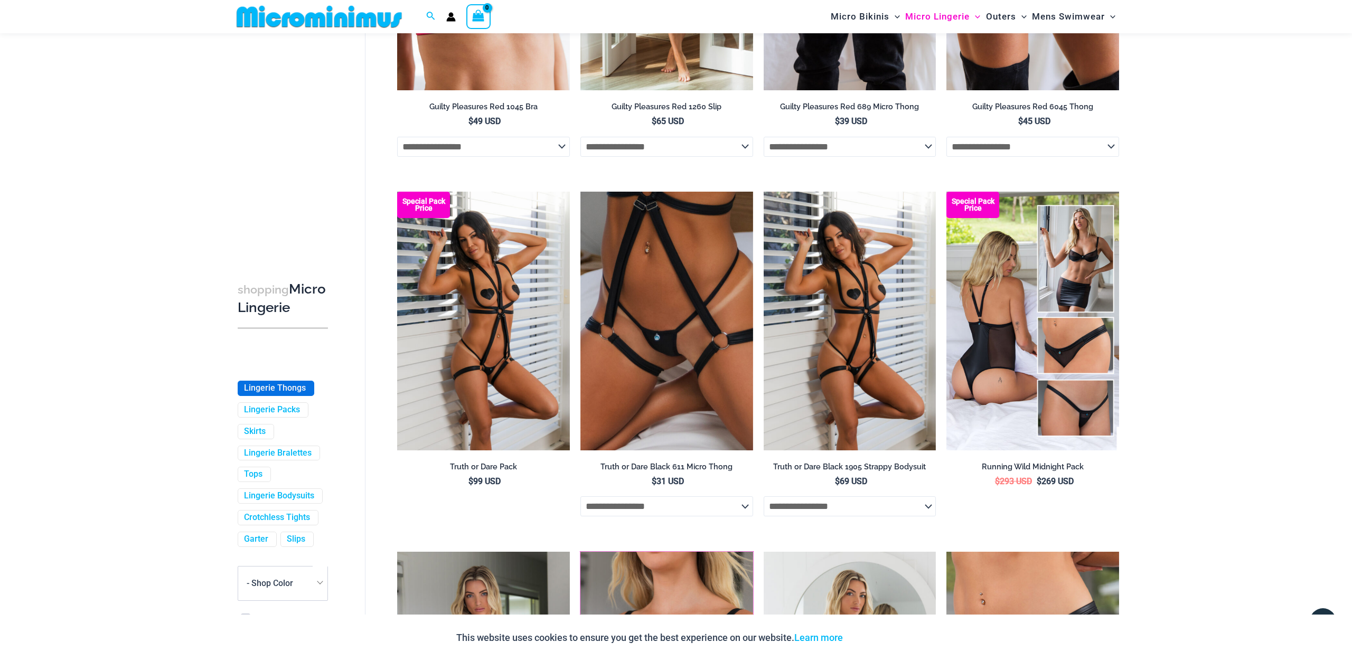 Image resolution: width=1352 pixels, height=661 pixels. I want to click on a: Truth or Dare Black 1905 Bodysuit 611 Micro 07 Truth or Dare Black 1905 Bodysuit 611 Micro 06Trut..., so click(483, 321).